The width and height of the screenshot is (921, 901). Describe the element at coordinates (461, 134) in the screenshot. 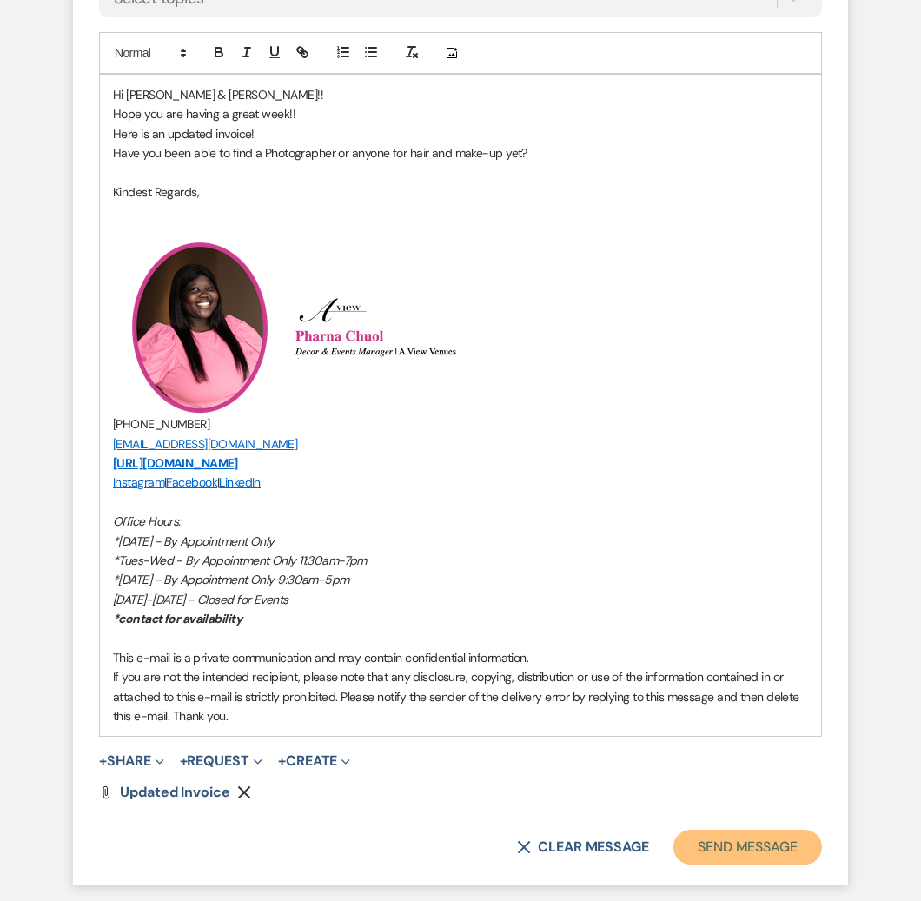

I see `p: Here is an updated invoice!` at that location.